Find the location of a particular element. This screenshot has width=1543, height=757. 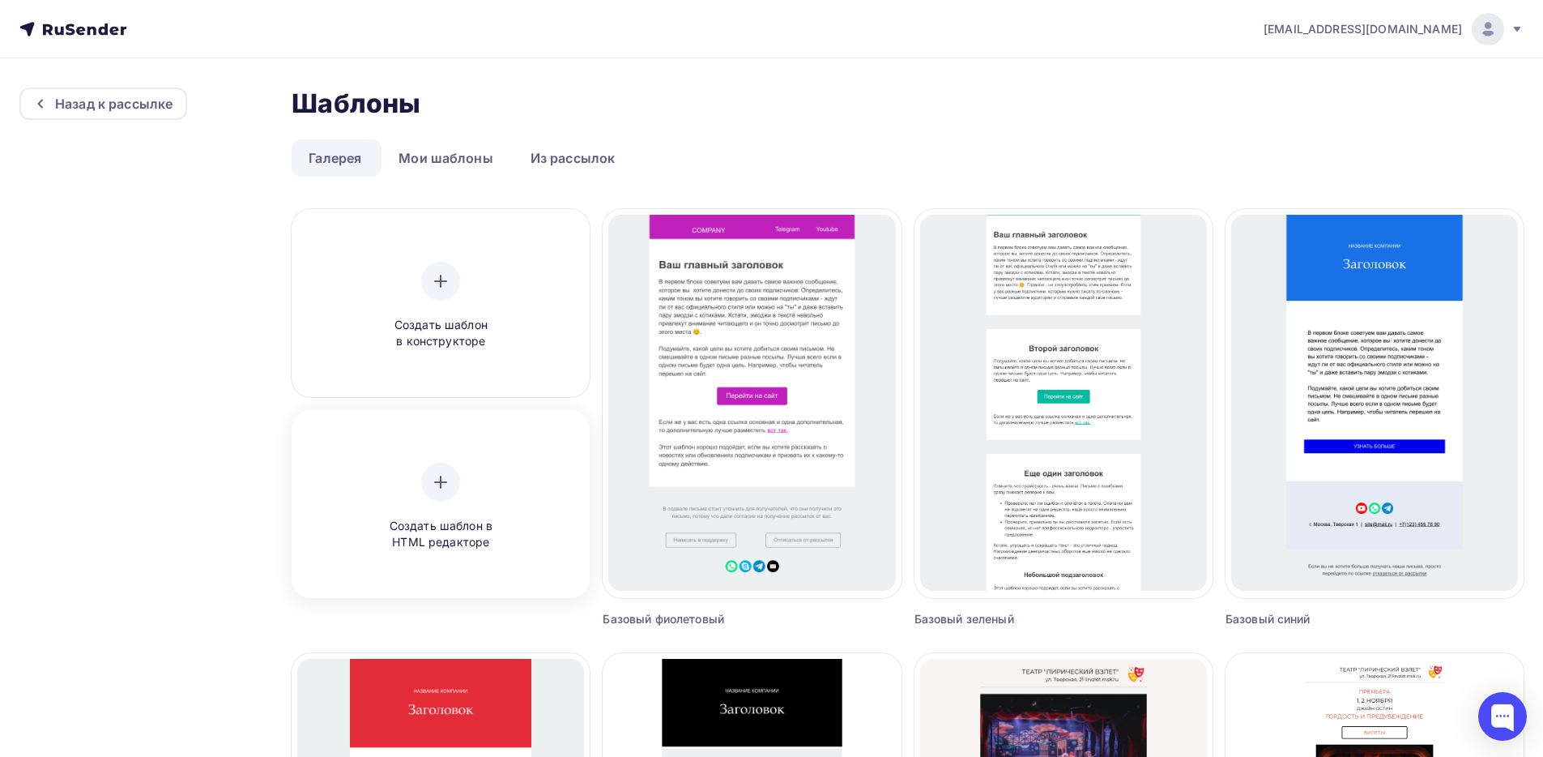

span: Создать шаблон в конструкторе is located at coordinates (441, 333).